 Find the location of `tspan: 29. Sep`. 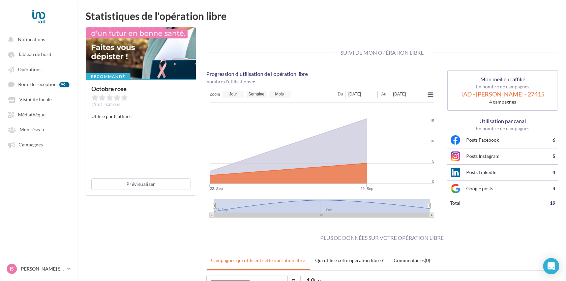

tspan: 29. Sep is located at coordinates (367, 188).